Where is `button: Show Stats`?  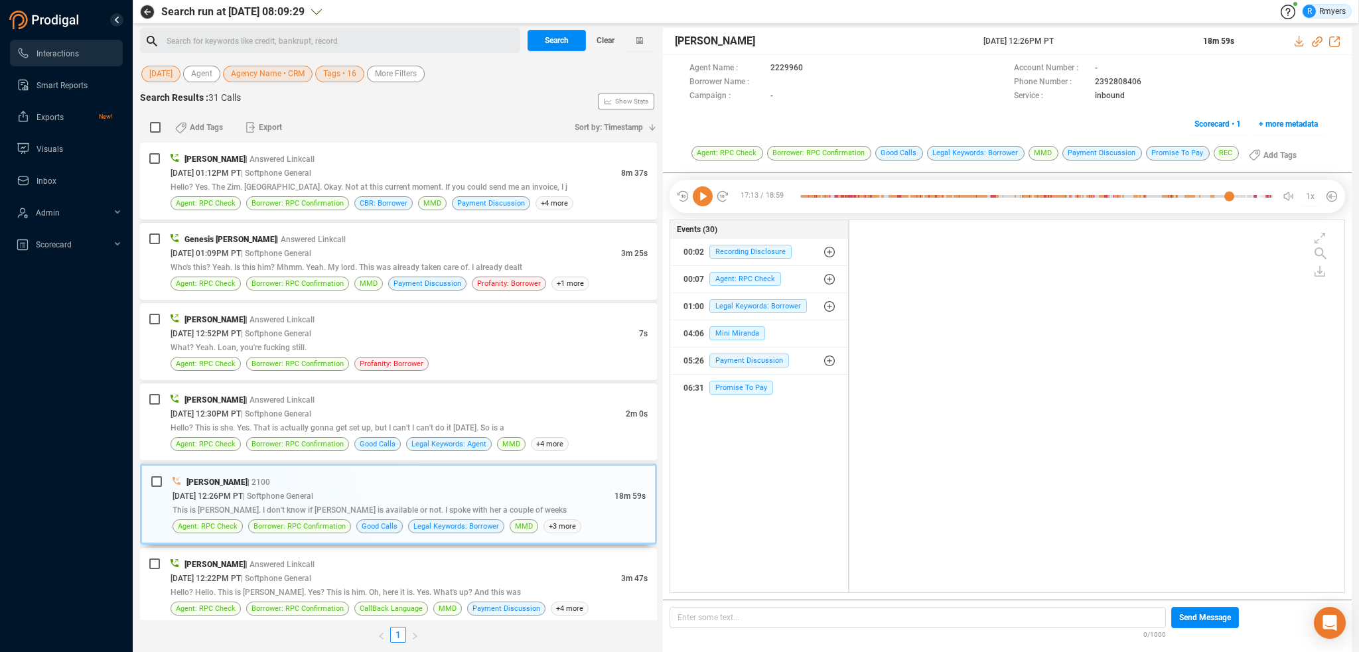
button: Show Stats is located at coordinates (626, 102).